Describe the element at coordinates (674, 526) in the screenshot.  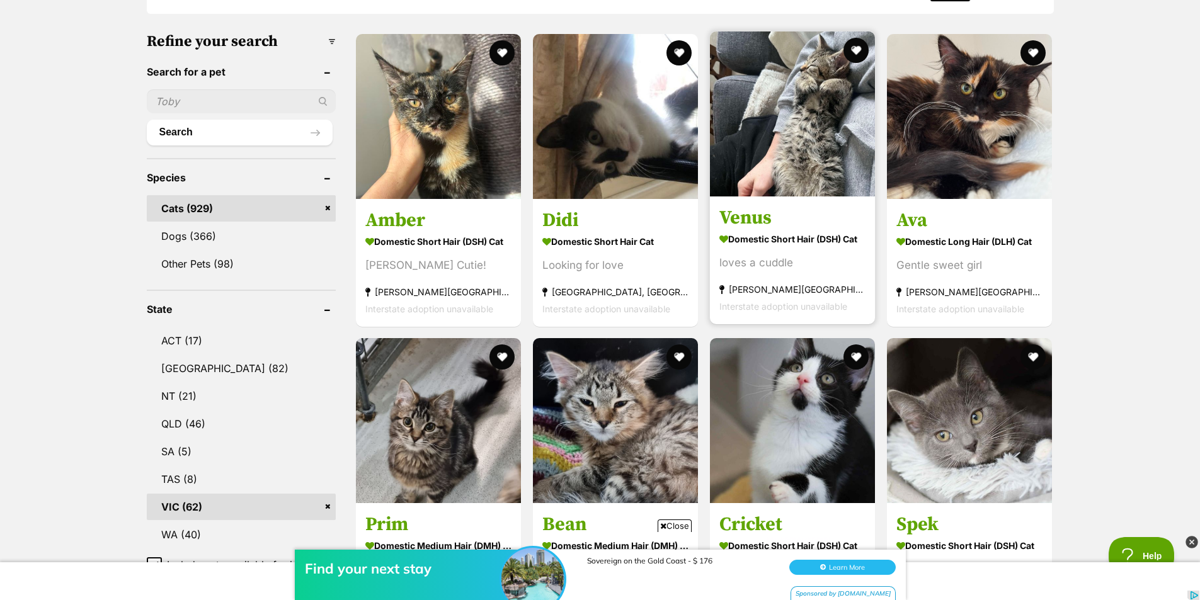
I see `span: Close` at that location.